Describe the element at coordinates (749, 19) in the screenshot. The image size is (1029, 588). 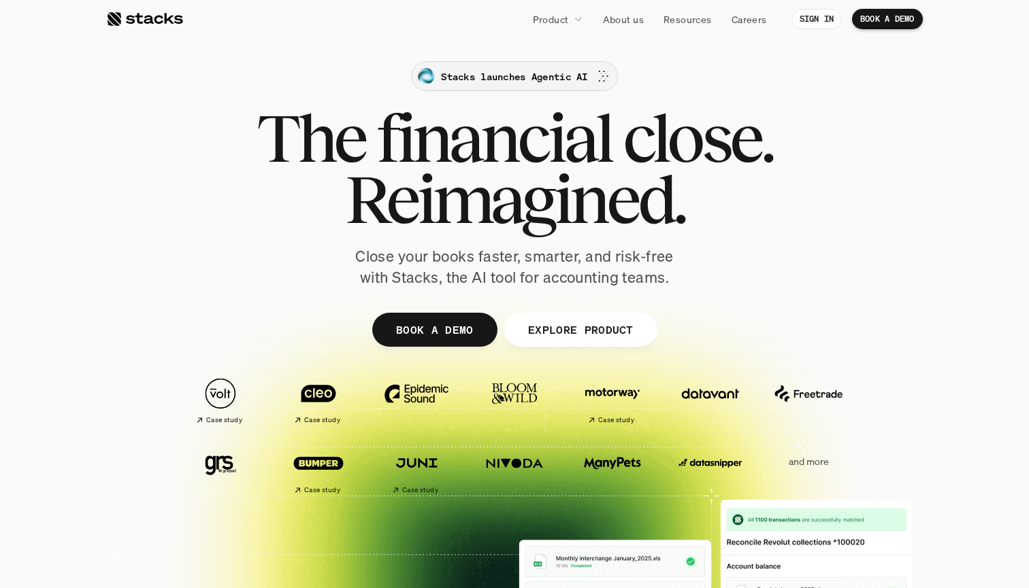
I see `a: Careers` at that location.